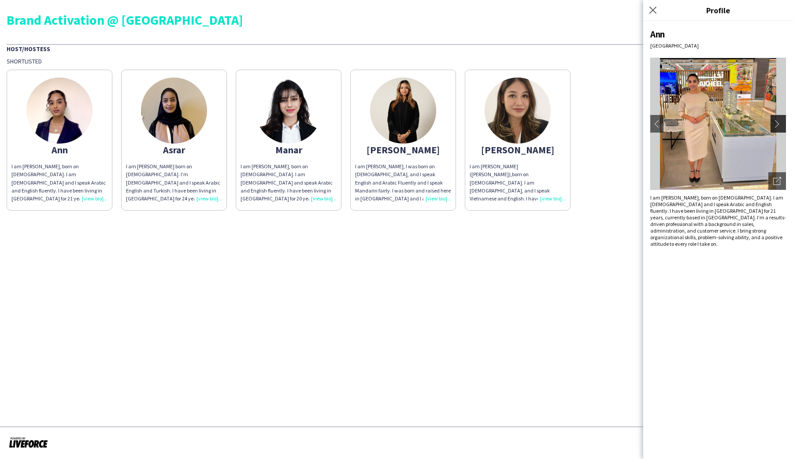  What do you see at coordinates (777, 181) in the screenshot?
I see `div: Open photos pop-in` at bounding box center [777, 181].